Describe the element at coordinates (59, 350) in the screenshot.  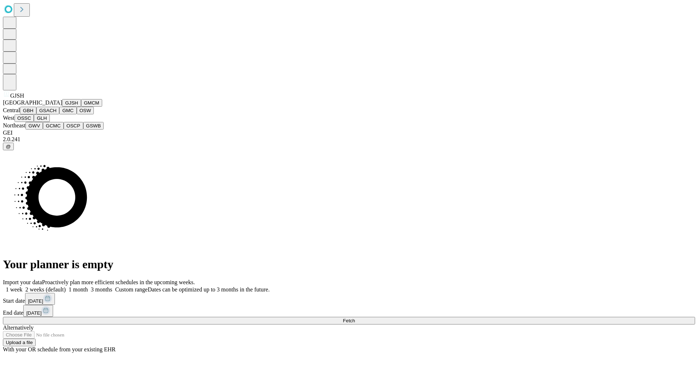
I see `span: With your OR schedule from your existing EHR` at that location.